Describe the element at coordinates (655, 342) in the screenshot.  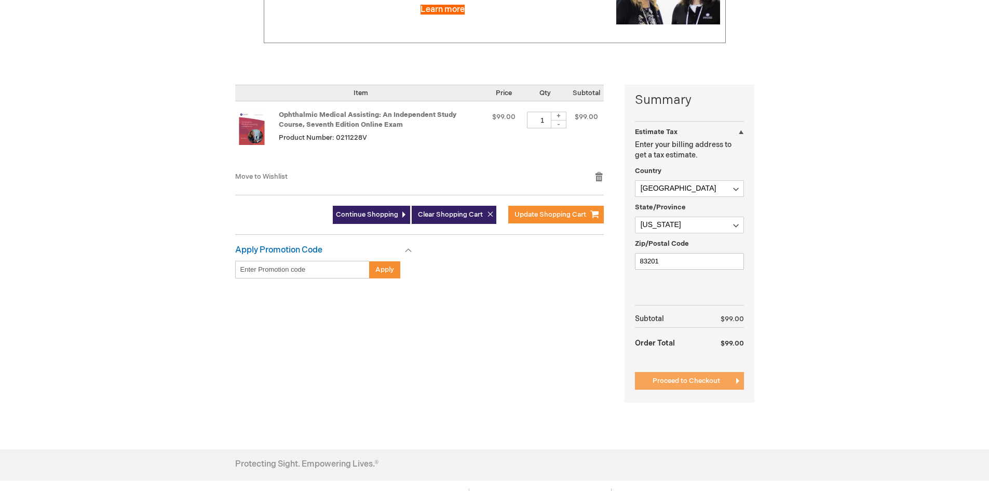
I see `strong: Order Total` at that location.